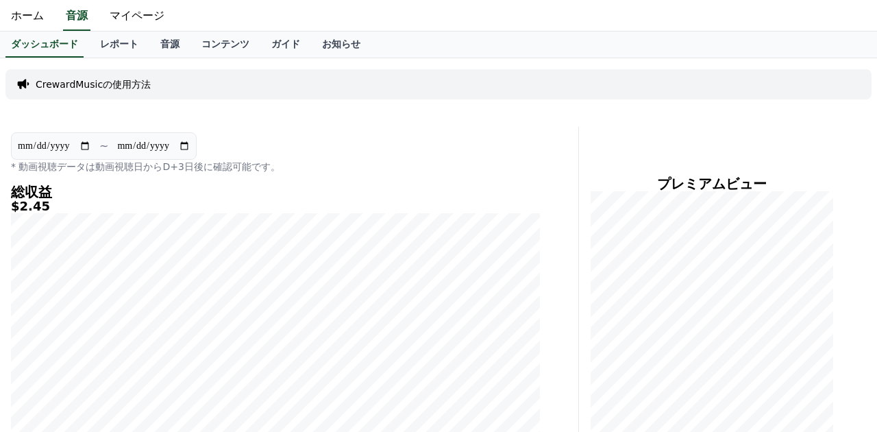 This screenshot has width=877, height=432. I want to click on p: CrewardMusicの使用方法, so click(93, 84).